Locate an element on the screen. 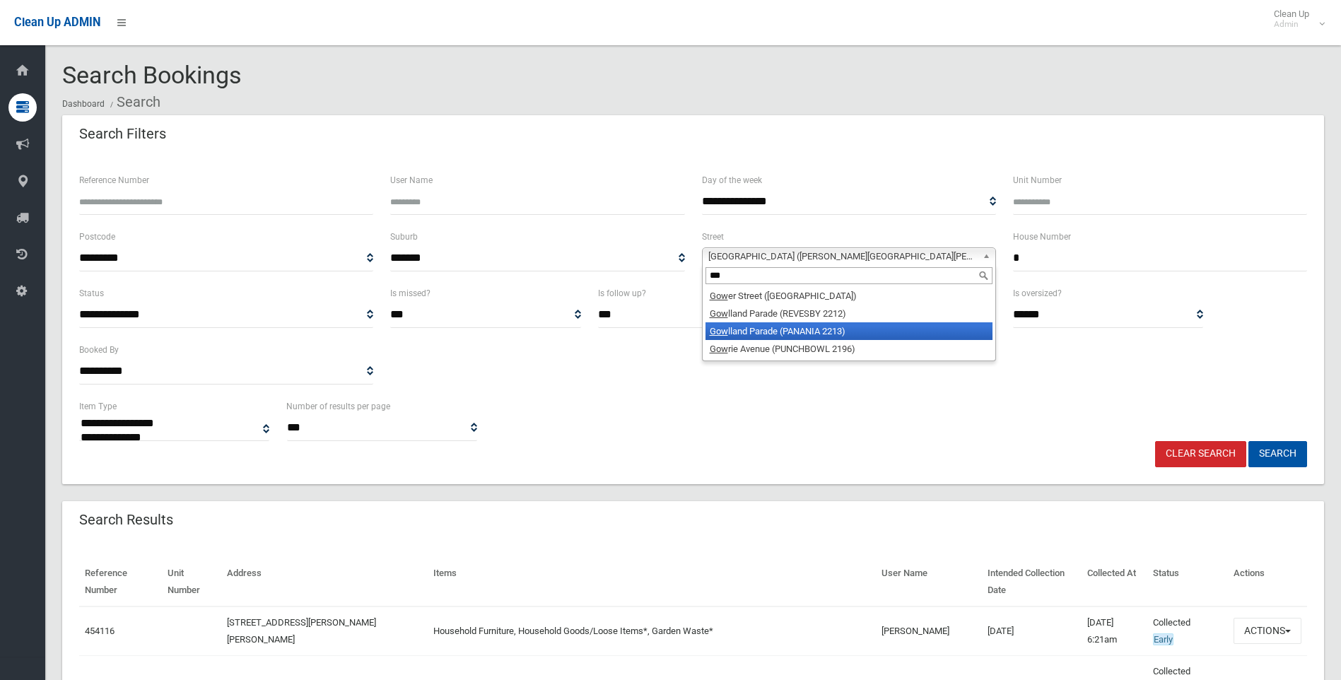 The width and height of the screenshot is (1341, 680). th: User Name is located at coordinates (929, 582).